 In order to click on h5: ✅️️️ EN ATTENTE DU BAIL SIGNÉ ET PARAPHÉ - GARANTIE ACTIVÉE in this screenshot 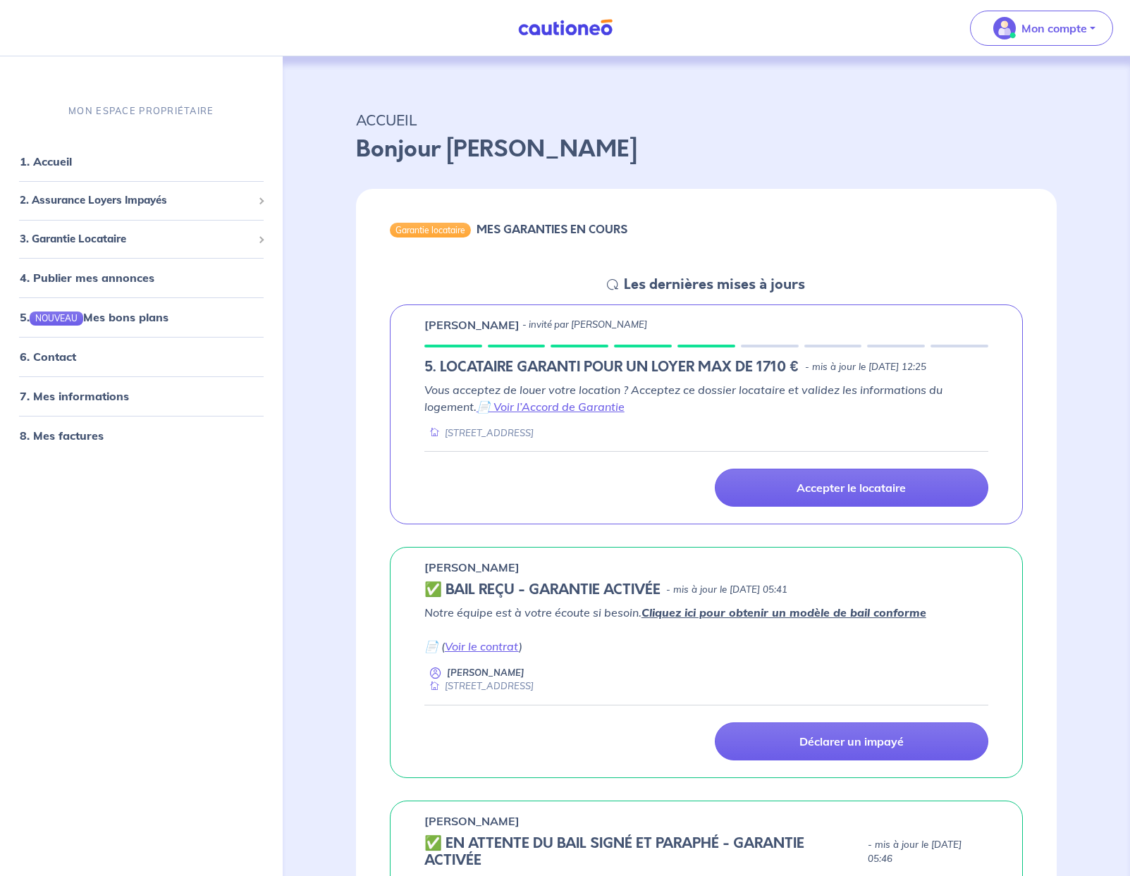, I will do `click(643, 852)`.